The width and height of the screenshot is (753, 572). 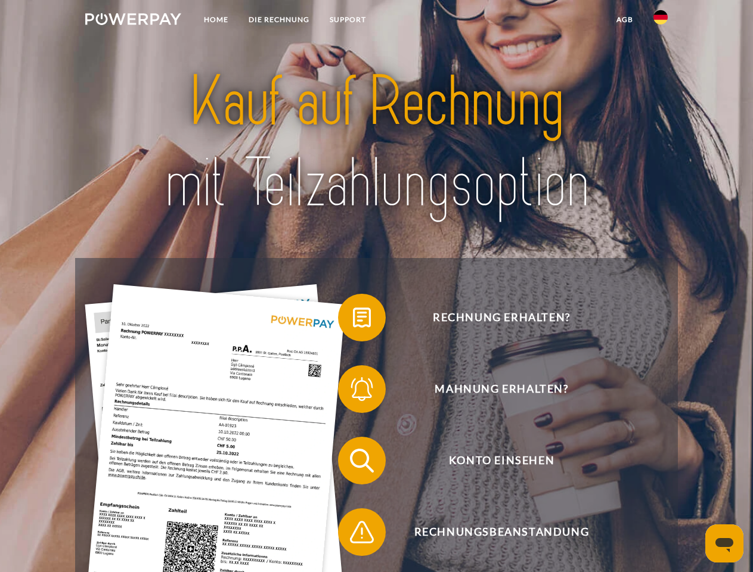 What do you see at coordinates (216, 20) in the screenshot?
I see `a: Home` at bounding box center [216, 20].